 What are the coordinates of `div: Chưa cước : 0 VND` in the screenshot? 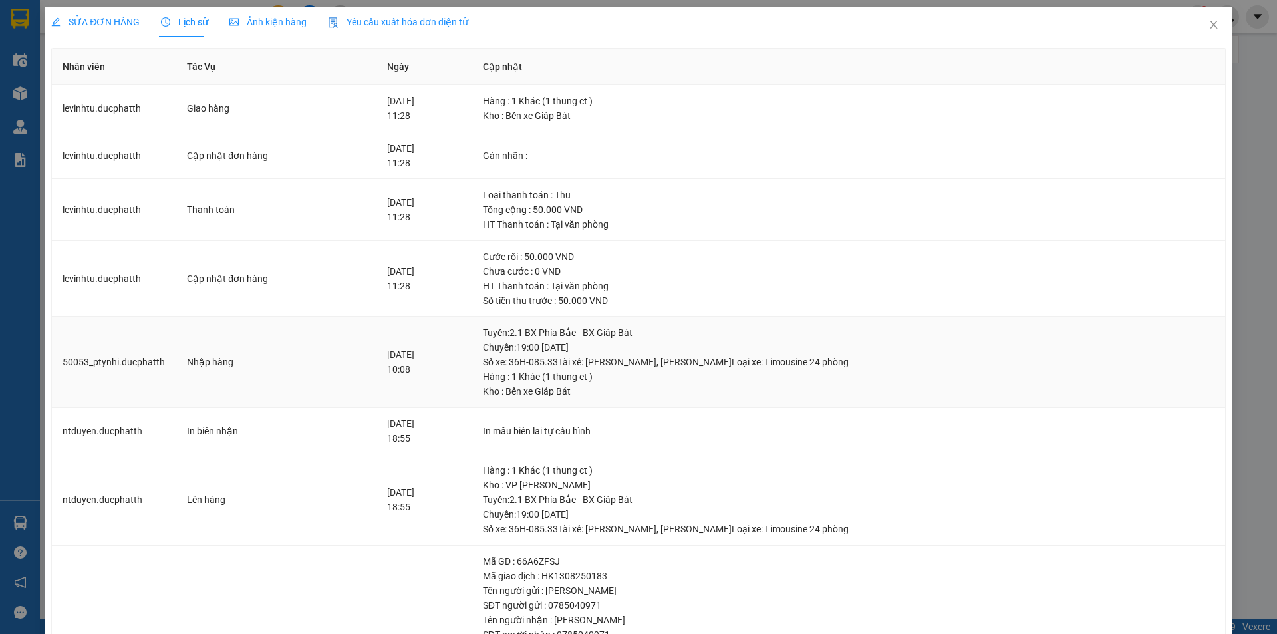 It's located at (849, 271).